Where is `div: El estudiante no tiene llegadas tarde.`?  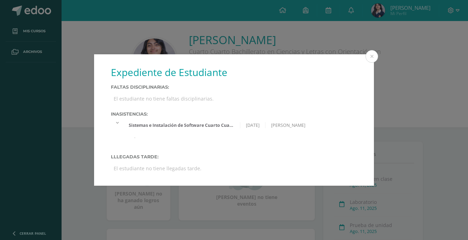
div: El estudiante no tiene llegadas tarde. is located at coordinates (234, 168).